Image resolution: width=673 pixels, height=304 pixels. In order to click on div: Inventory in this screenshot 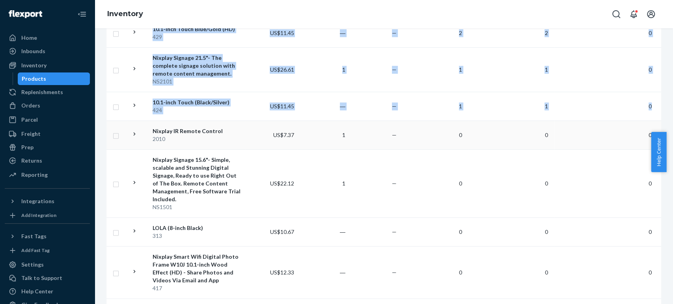, I will do `click(34, 65)`.